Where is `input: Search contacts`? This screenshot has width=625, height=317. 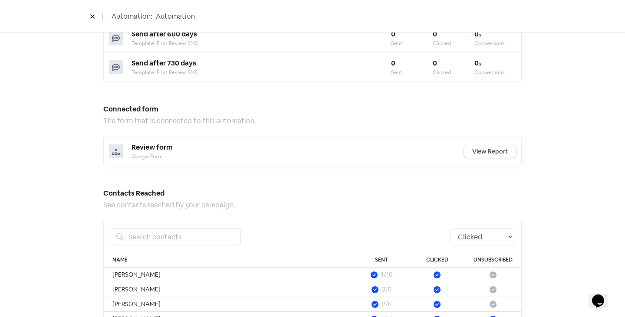 input: Search contacts is located at coordinates (182, 237).